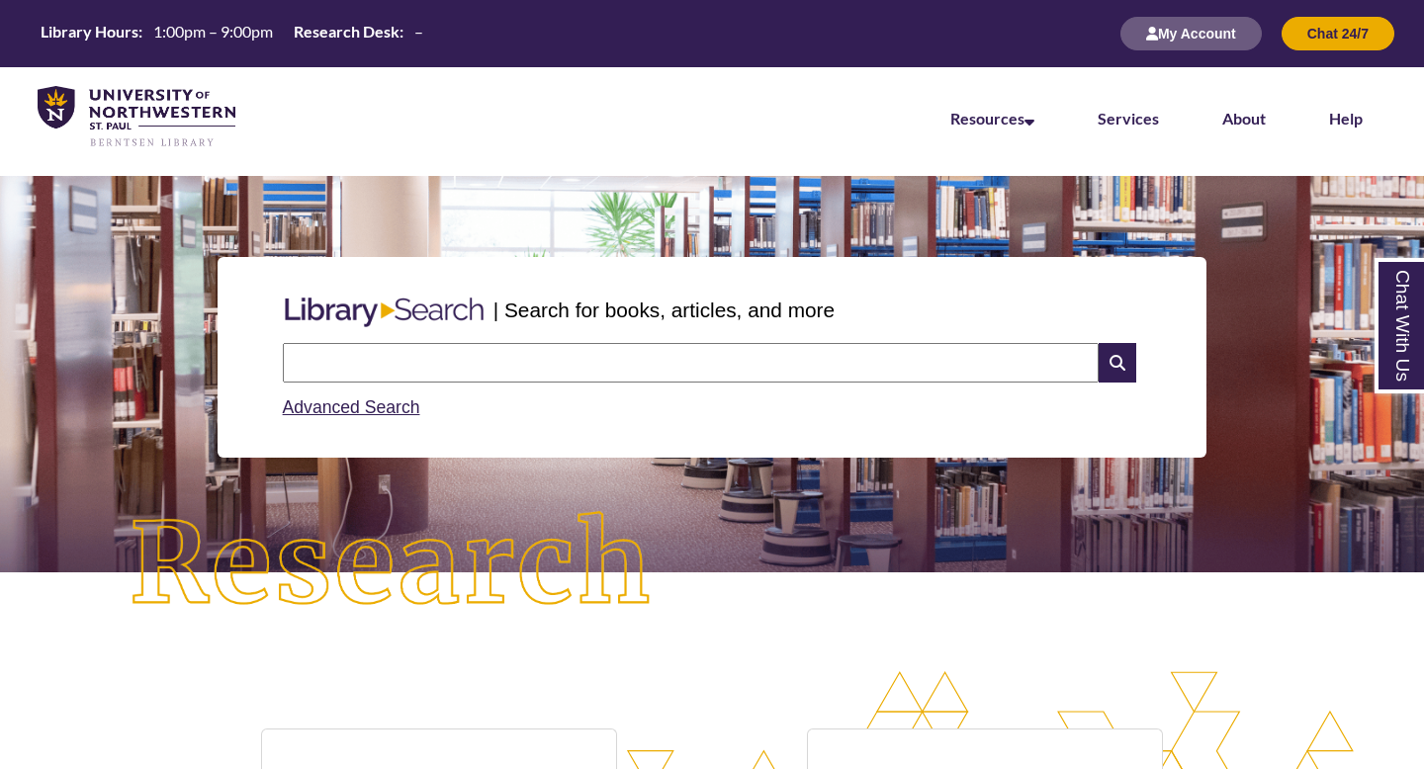  I want to click on img: Libary Search, so click(384, 313).